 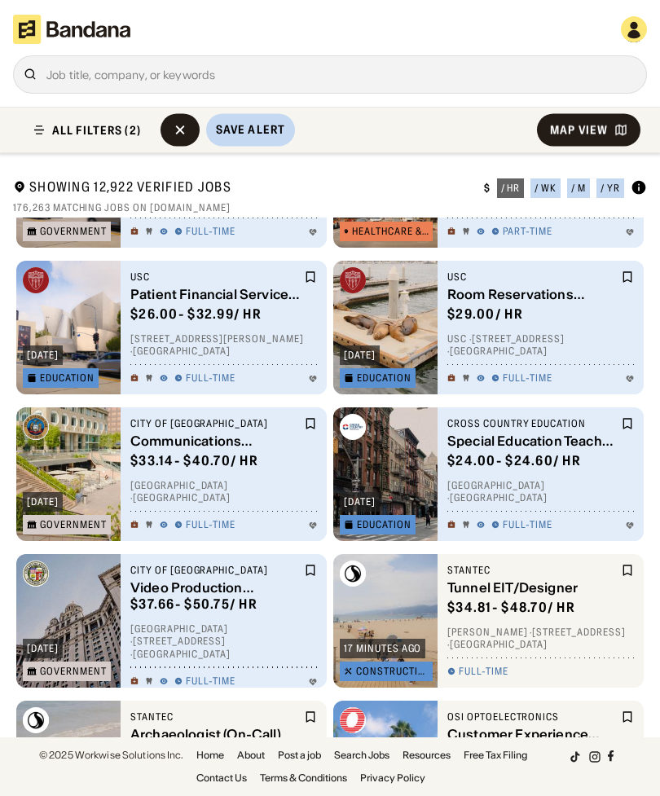 I want to click on div: $ 26.00 - $32.99 / hr, so click(x=195, y=314).